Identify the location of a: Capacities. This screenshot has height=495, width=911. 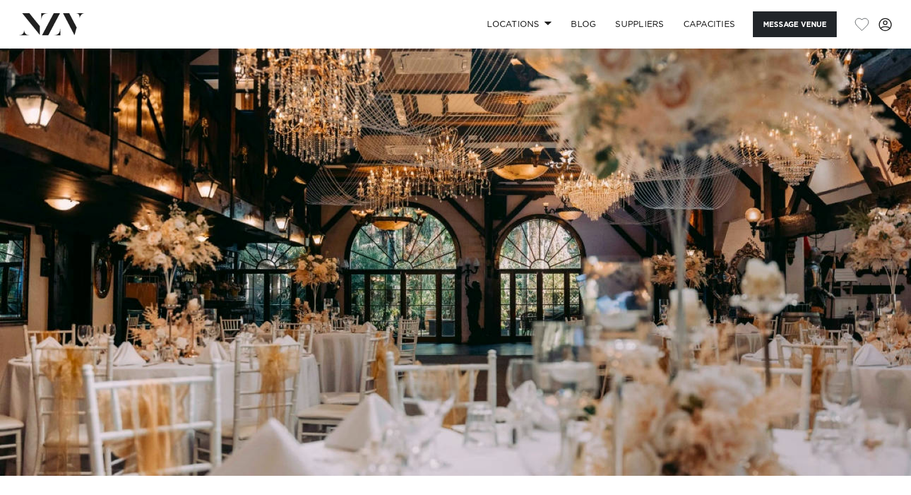
(709, 24).